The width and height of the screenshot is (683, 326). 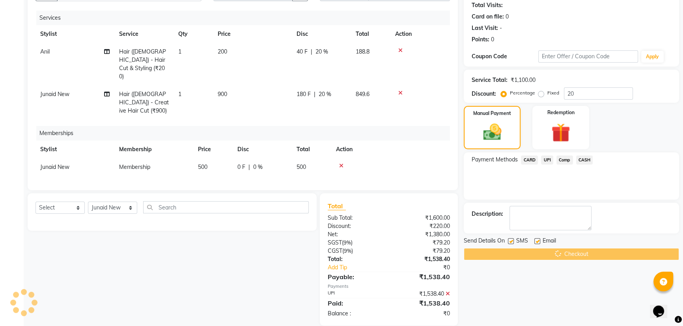 I want to click on span: Membership, so click(x=134, y=167).